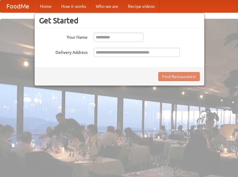  Describe the element at coordinates (63, 51) in the screenshot. I see `label: Delivery Address` at that location.